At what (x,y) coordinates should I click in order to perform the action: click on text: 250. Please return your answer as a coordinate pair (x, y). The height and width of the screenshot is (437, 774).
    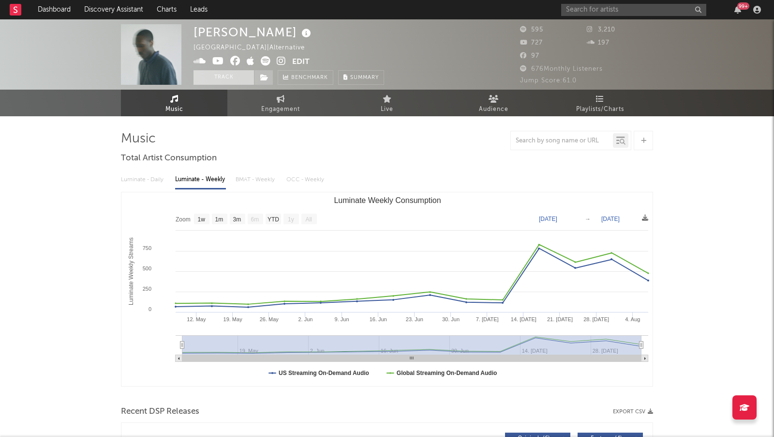
    Looking at the image, I should click on (147, 288).